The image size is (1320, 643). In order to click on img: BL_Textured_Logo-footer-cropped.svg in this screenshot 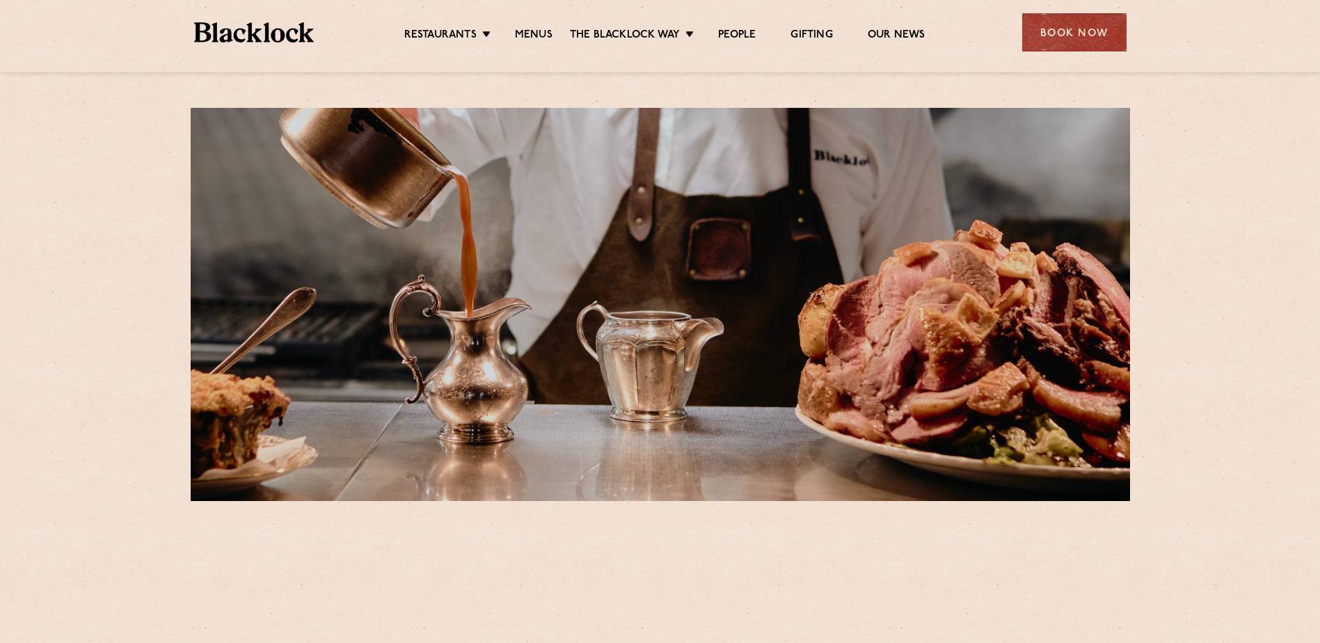, I will do `click(254, 32)`.